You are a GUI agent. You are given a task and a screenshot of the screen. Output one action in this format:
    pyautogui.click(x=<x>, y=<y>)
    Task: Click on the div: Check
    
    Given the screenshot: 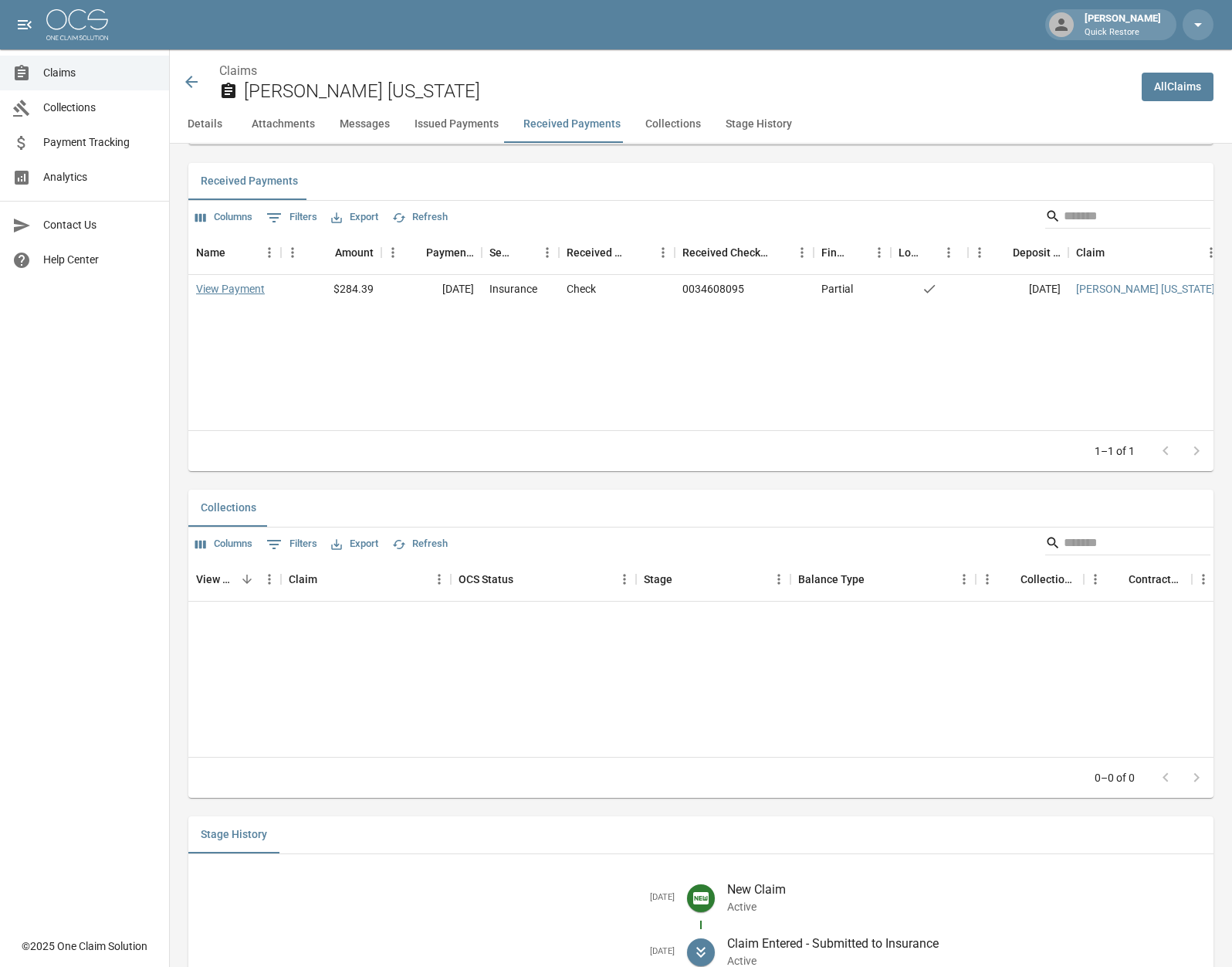 What is the action you would take?
    pyautogui.click(x=581, y=289)
    